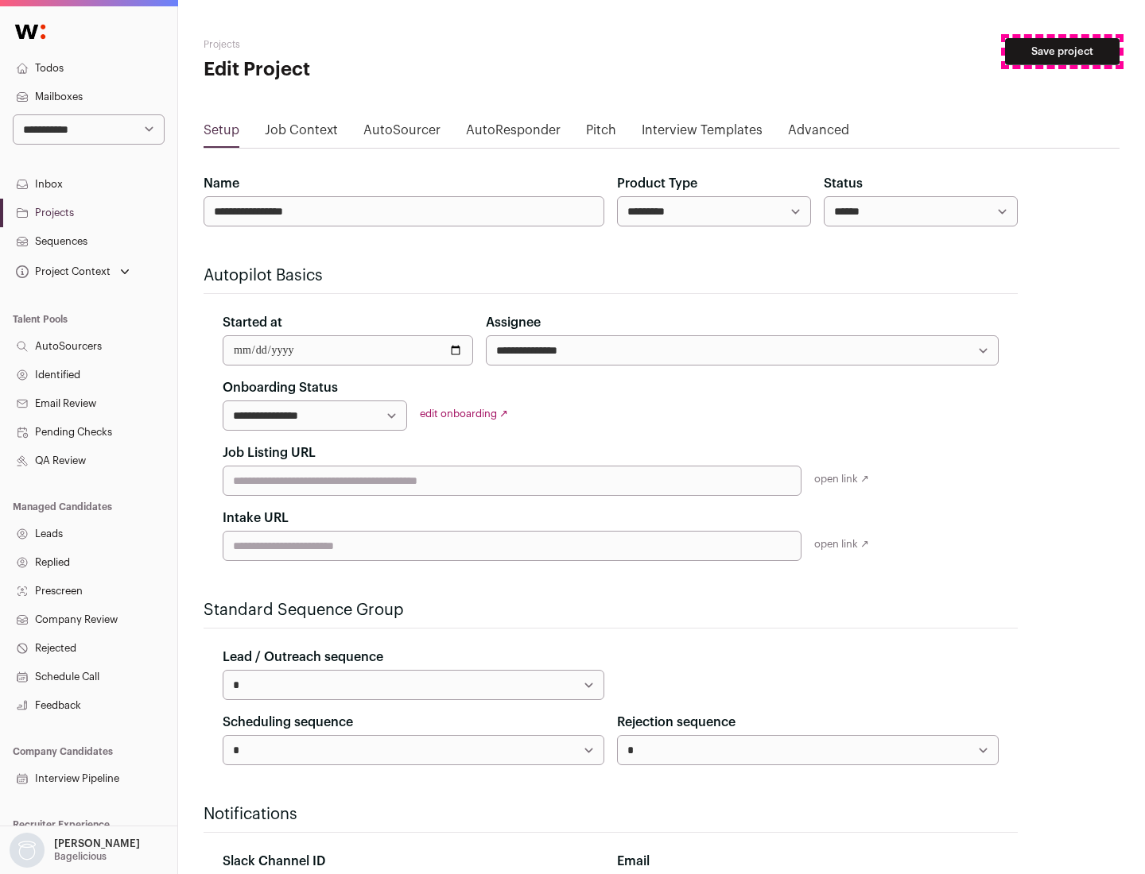 This screenshot has width=1145, height=874. I want to click on a: edit onboarding ↗, so click(463, 413).